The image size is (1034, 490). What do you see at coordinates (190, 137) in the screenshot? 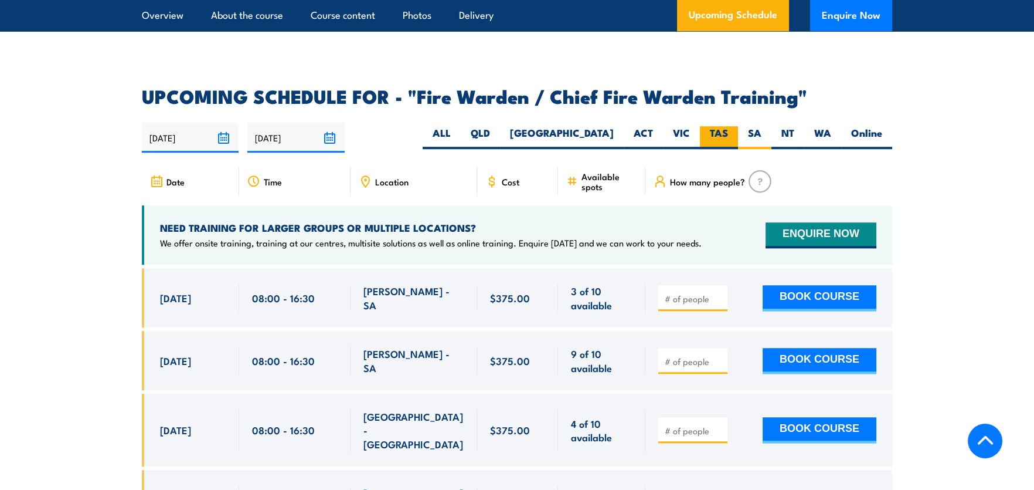
I see `input: From date` at bounding box center [190, 137].